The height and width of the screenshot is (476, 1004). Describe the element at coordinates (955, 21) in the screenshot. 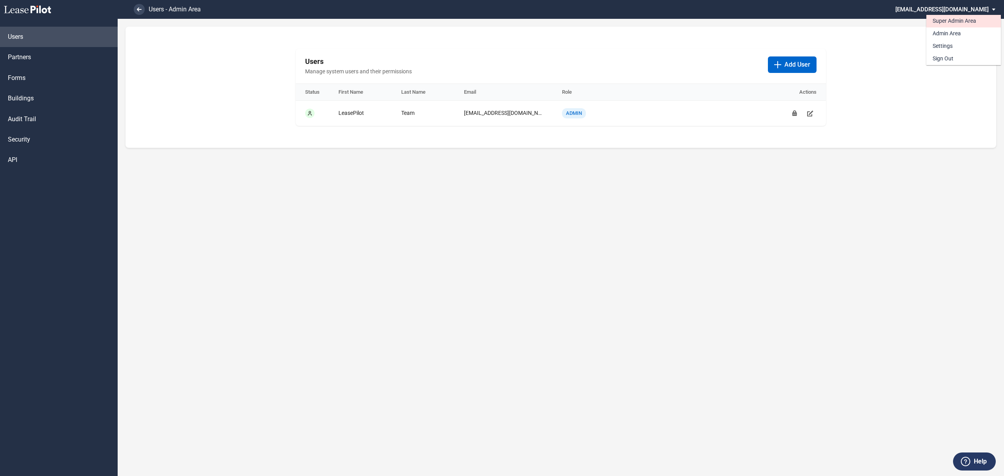

I see `div: Super Admin Area` at that location.